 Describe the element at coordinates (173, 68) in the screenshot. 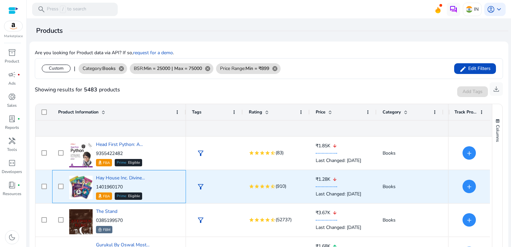

I see `b: Min = 25000 | Max = 75000` at that location.